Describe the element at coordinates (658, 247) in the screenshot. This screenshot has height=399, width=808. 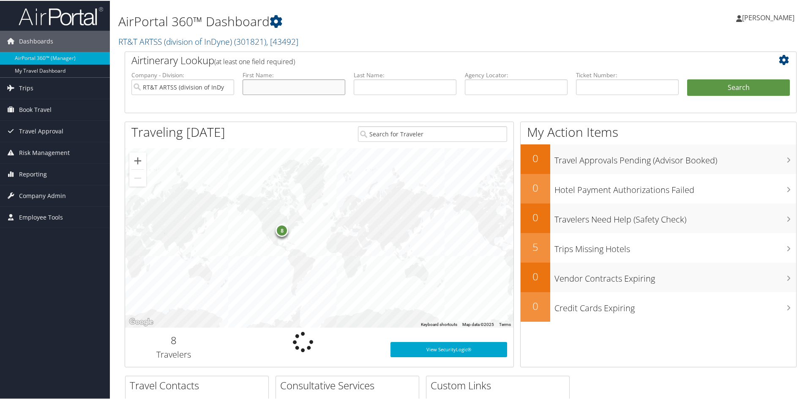
I see `a: 5Trips Missing Hotels` at that location.